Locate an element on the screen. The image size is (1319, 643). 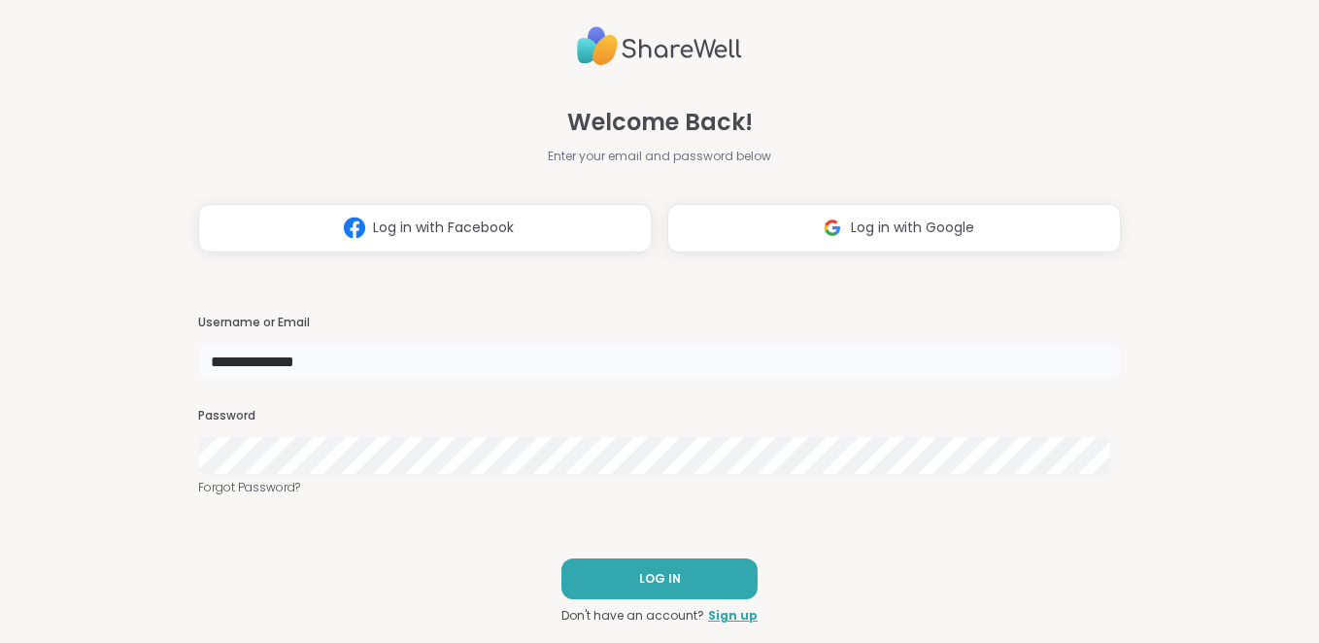
button: LOG IN is located at coordinates (660, 579).